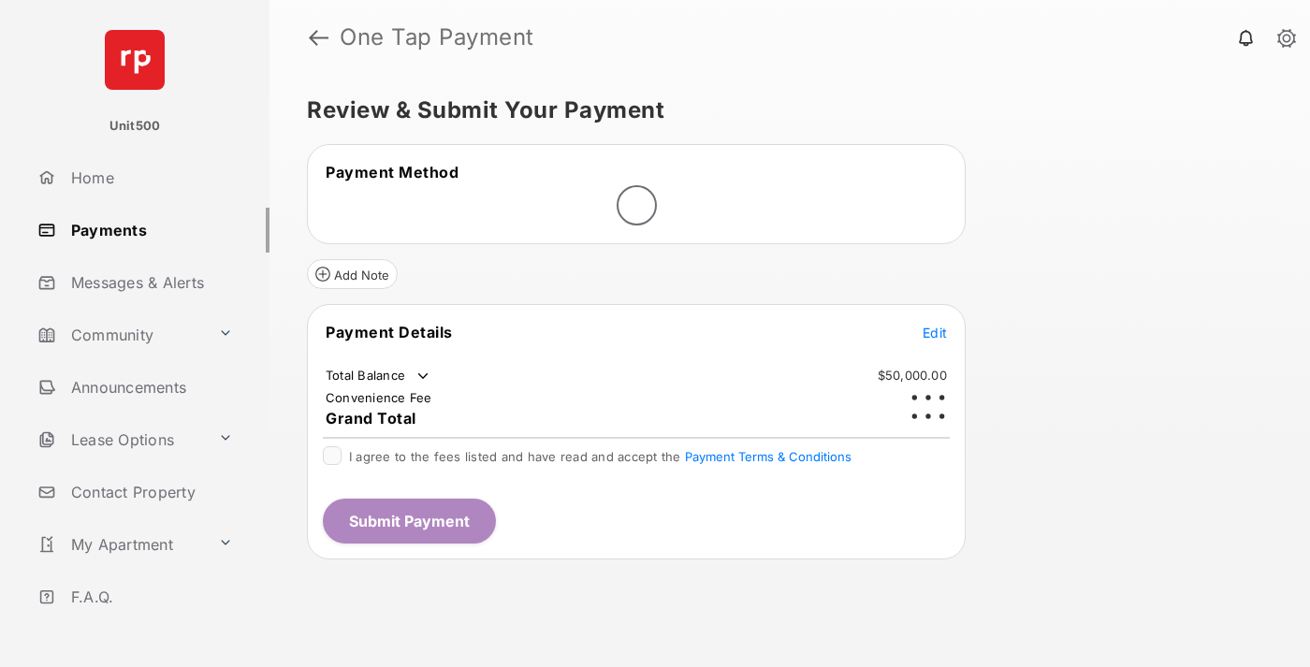  I want to click on span: I agree to the fees listed and have read and accept the, so click(600, 457).